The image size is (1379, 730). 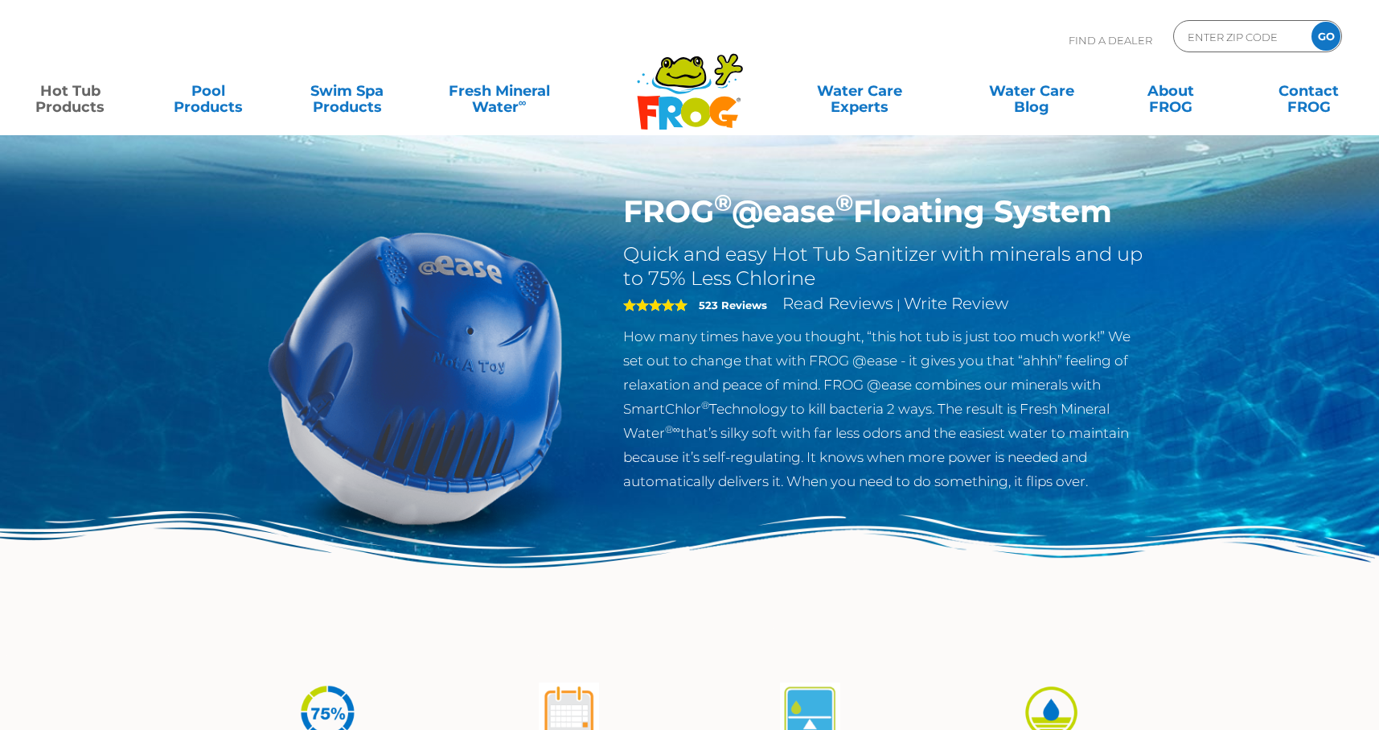 What do you see at coordinates (500, 91) in the screenshot?
I see `a: Fresh MineralWater∞` at bounding box center [500, 91].